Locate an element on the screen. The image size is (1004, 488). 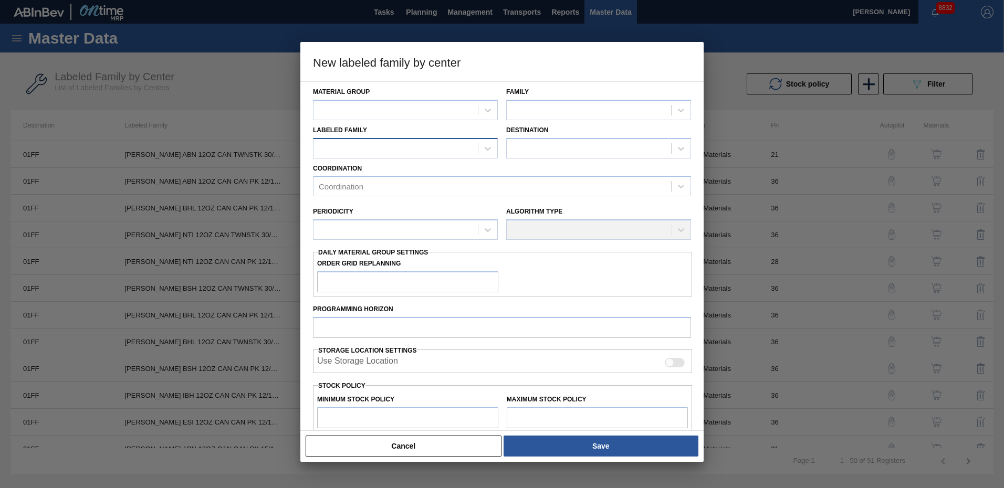
label: Algorithm Type is located at coordinates (534, 212).